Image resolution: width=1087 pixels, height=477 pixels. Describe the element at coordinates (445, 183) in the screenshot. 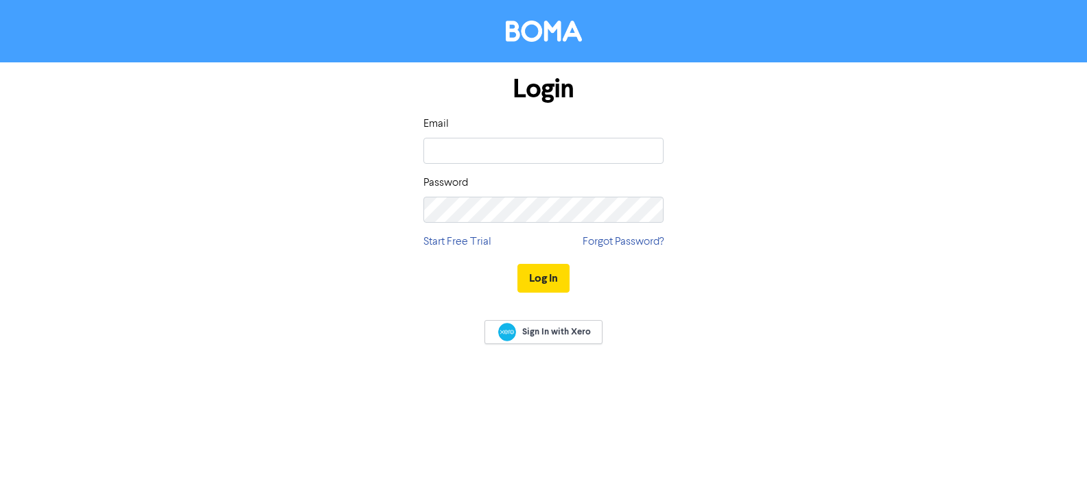

I see `label: Password` at that location.